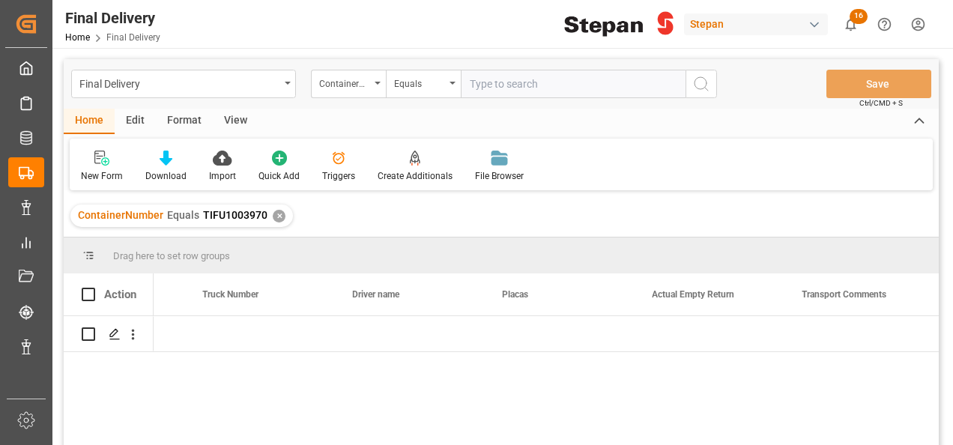 This screenshot has height=445, width=953. What do you see at coordinates (89, 121) in the screenshot?
I see `div: Home` at bounding box center [89, 121].